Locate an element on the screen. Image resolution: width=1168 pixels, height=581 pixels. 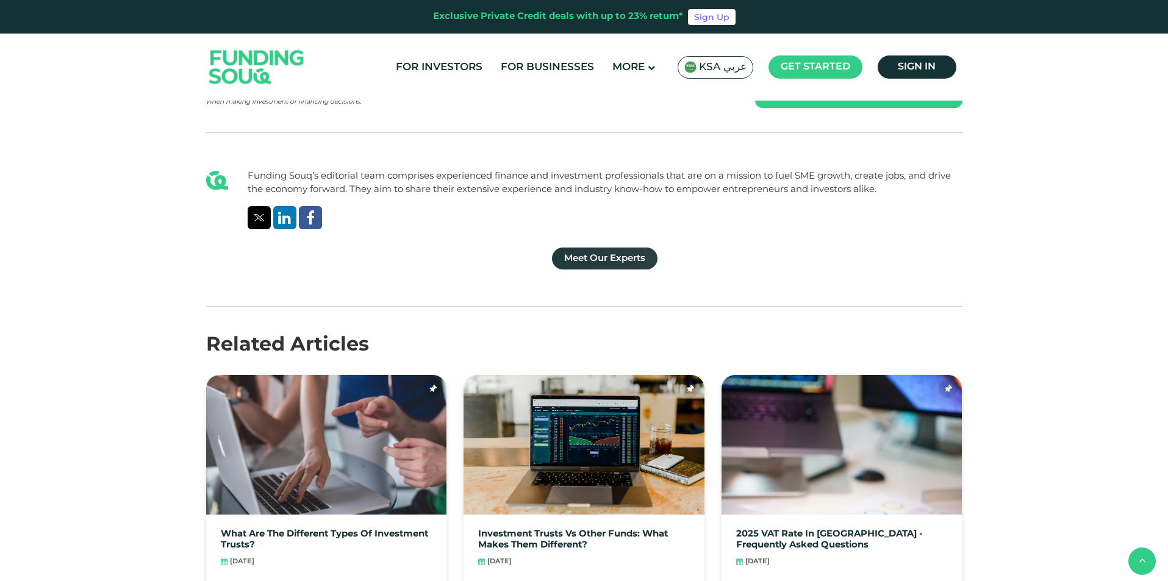
span: More is located at coordinates (628, 67).